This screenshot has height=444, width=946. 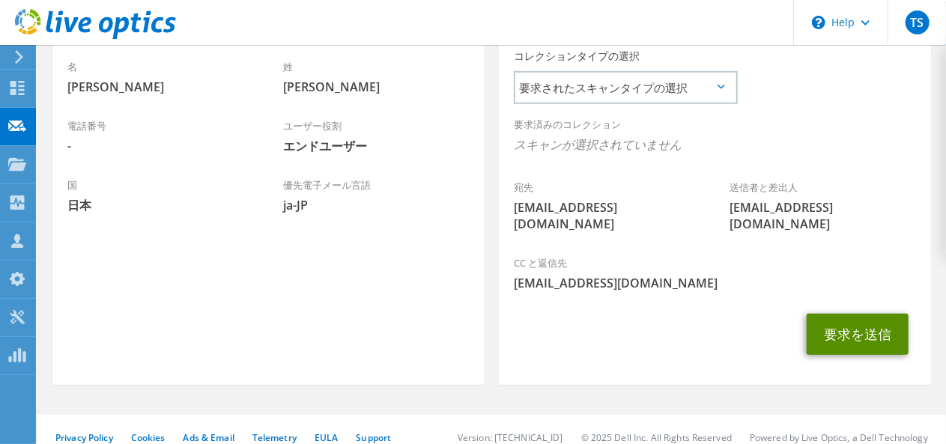 What do you see at coordinates (656, 437) in the screenshot?
I see `li: © 2025 Dell Inc. All Rights Reserved` at bounding box center [656, 437].